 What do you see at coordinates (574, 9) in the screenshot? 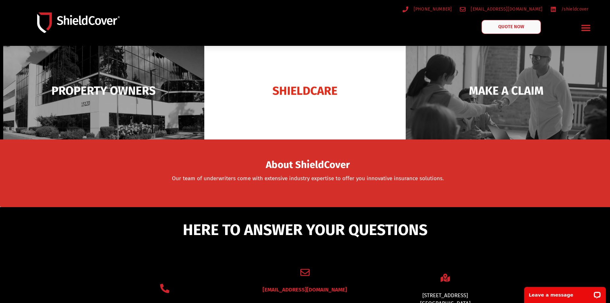
I see `span: /shieldcover` at bounding box center [574, 9].